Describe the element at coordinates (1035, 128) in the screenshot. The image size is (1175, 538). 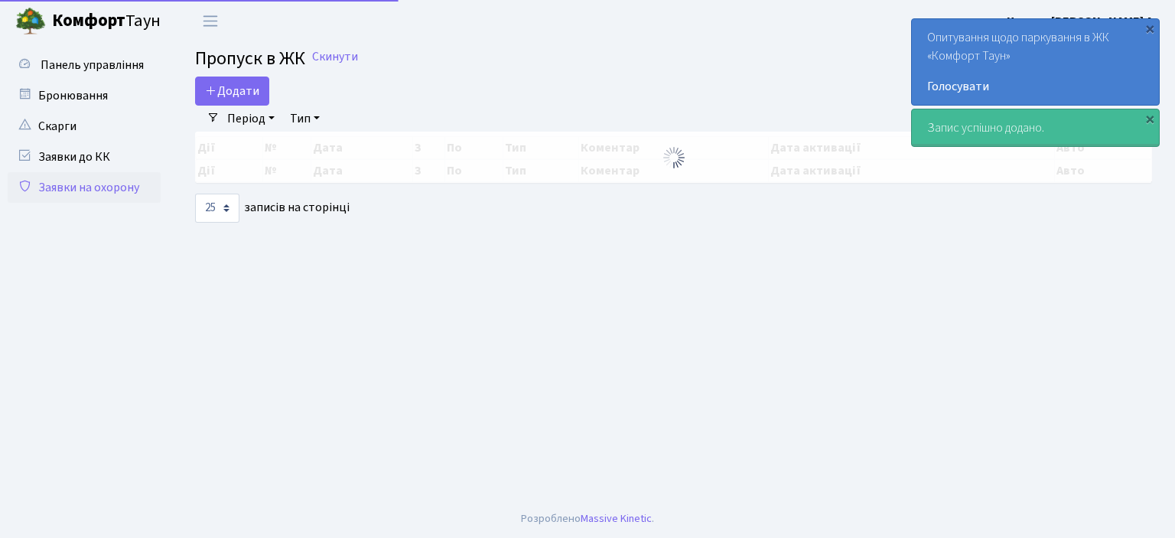
I see `div: Запис успішно додано.` at that location.